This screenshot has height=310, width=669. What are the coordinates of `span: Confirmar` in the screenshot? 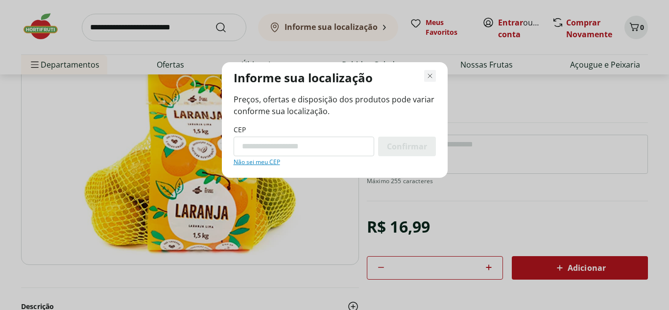 It's located at (407, 147).